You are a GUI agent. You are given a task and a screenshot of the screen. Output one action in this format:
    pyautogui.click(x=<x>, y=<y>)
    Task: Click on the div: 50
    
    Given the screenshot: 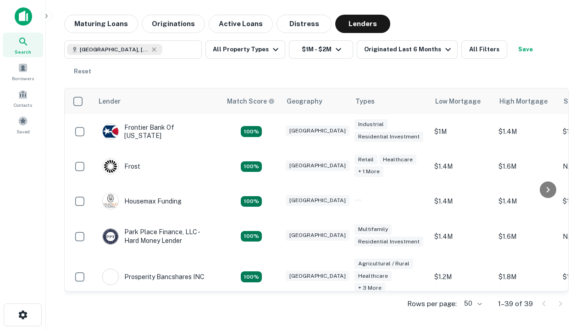 What is the action you would take?
    pyautogui.click(x=472, y=304)
    